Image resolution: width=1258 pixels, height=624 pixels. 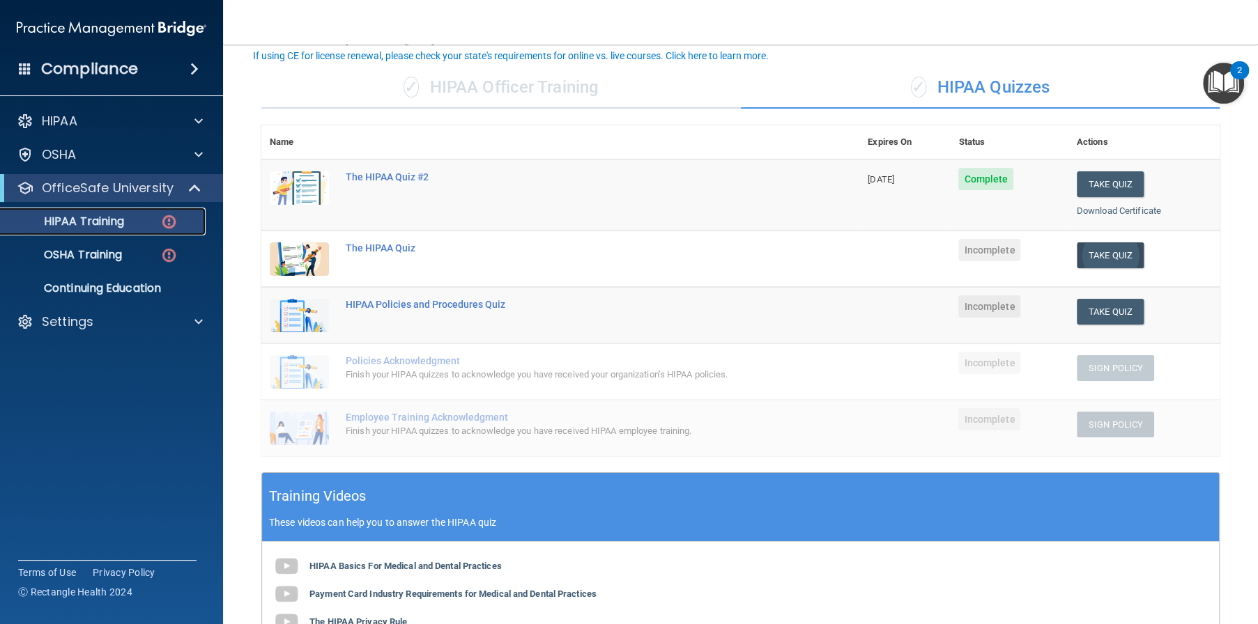 I want to click on button: Open Resource Center, 2 new notifications, so click(x=1223, y=83).